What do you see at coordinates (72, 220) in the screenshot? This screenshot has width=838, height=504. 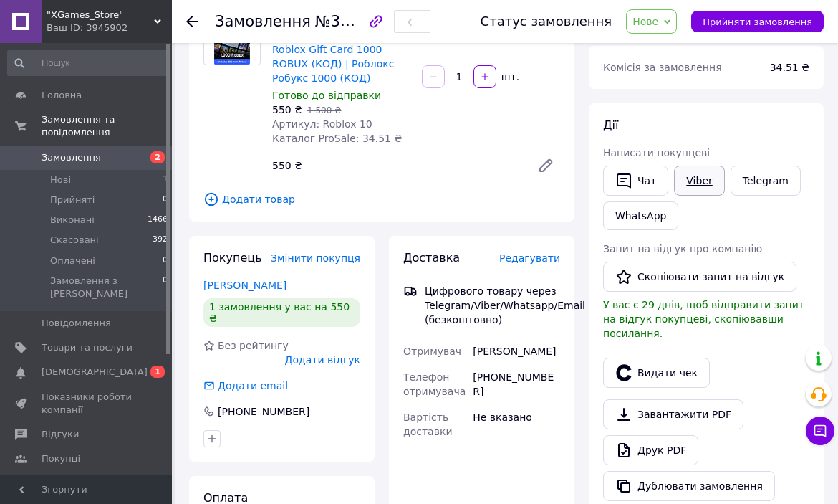 I see `span: Виконані` at bounding box center [72, 220].